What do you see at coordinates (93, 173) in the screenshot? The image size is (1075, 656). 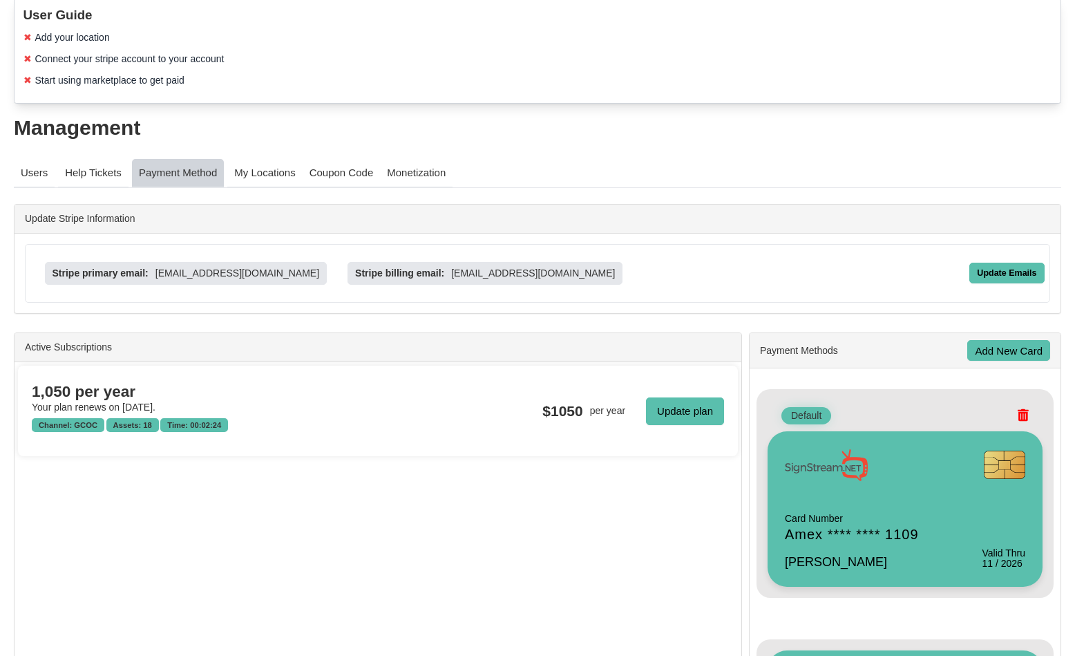 I see `a: Help Tickets` at bounding box center [93, 173].